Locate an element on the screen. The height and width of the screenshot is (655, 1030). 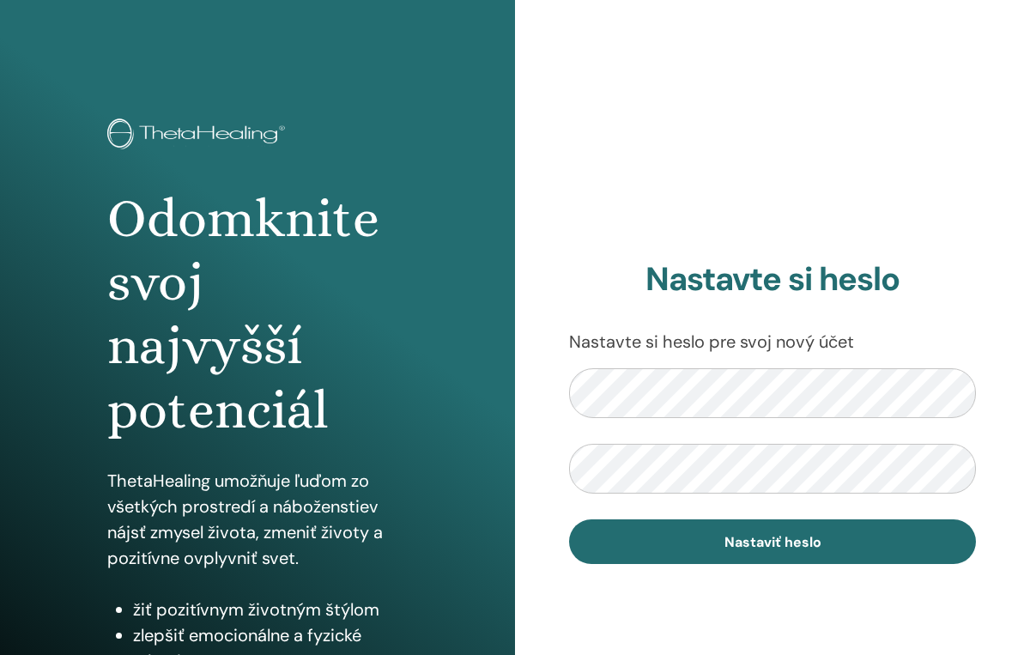
h1: Odomknite svoj najvyšší potenciál is located at coordinates (257, 315).